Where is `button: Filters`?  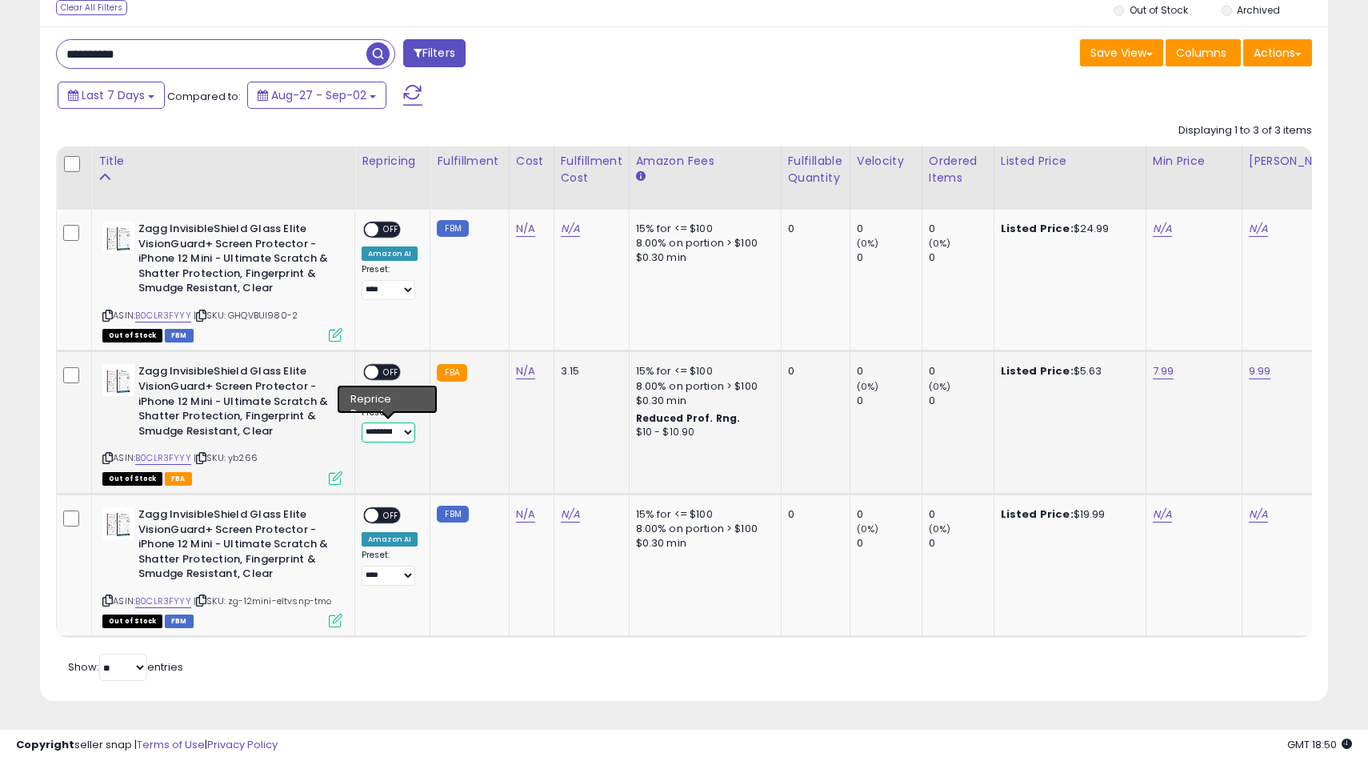
button: Filters is located at coordinates (434, 53).